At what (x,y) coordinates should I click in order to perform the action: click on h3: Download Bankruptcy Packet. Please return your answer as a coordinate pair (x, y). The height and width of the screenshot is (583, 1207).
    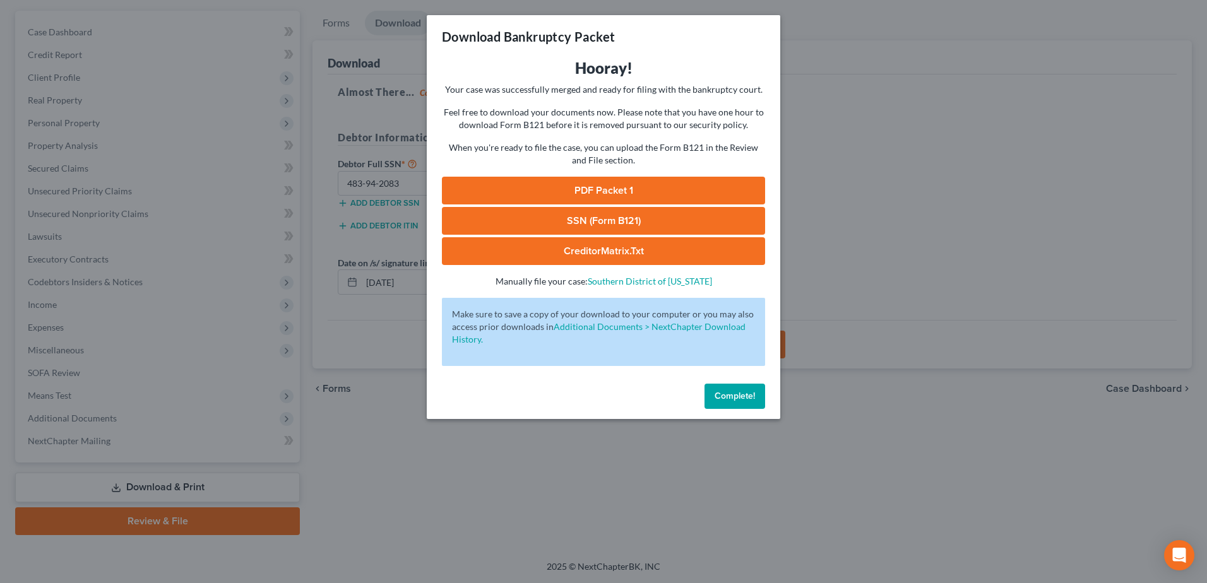
    Looking at the image, I should click on (528, 37).